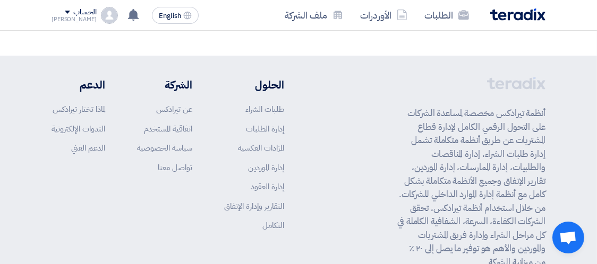  What do you see at coordinates (170, 16) in the screenshot?
I see `span: English` at bounding box center [170, 16].